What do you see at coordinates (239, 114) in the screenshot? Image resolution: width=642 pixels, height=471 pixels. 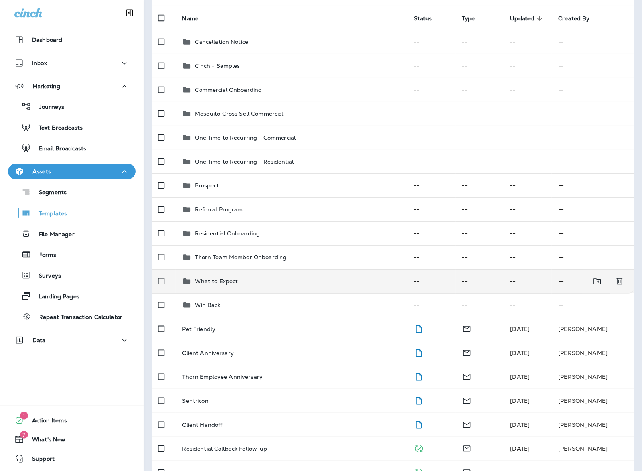 I see `p: Mosquito Cross Sell Commercial` at bounding box center [239, 114].